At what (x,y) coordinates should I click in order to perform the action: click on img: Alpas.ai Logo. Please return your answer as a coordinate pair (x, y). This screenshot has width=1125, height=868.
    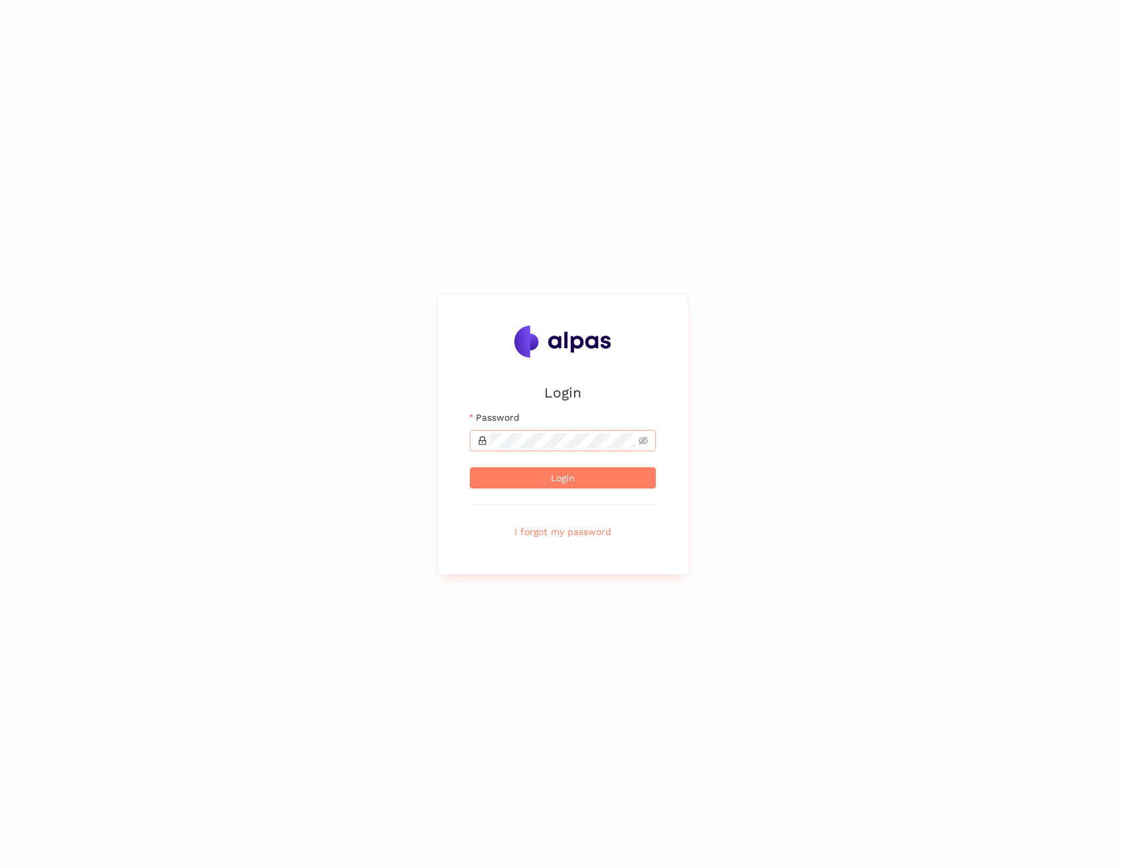
    Looking at the image, I should click on (563, 341).